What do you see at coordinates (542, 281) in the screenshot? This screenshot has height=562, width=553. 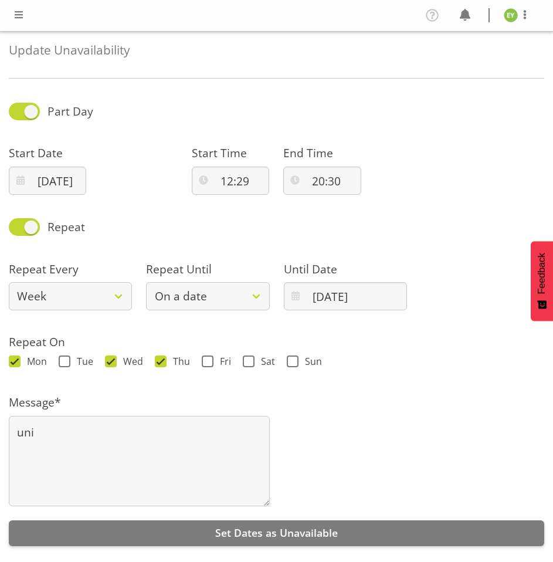 I see `button: Feedback - Show survey` at bounding box center [542, 281].